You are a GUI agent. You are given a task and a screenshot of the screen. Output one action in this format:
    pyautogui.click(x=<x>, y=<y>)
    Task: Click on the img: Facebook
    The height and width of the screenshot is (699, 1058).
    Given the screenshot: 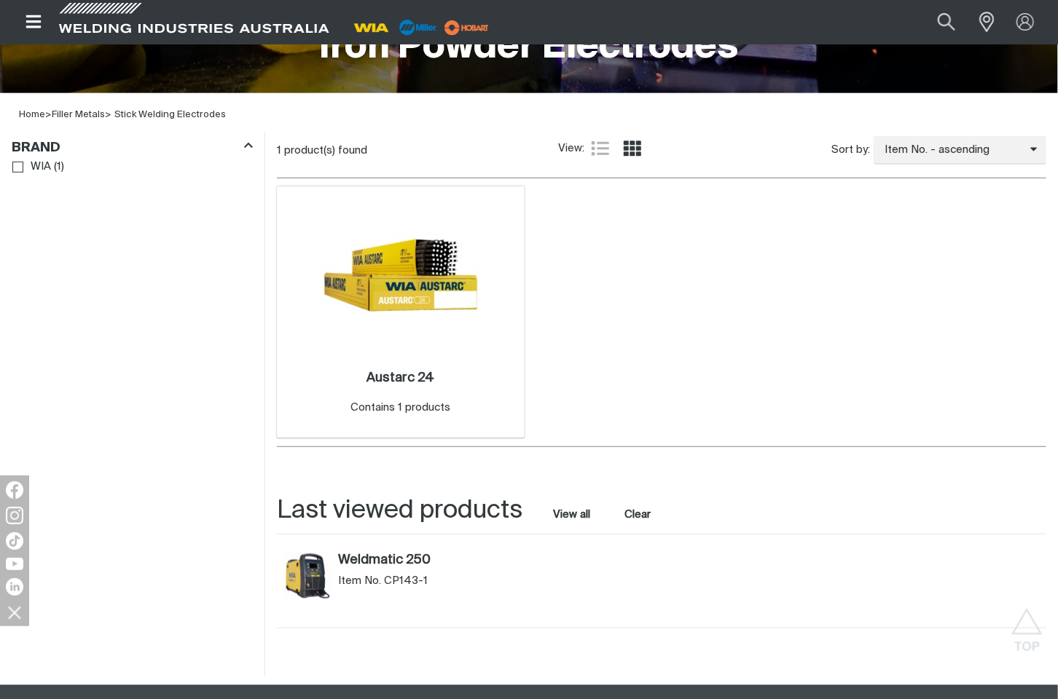 What is the action you would take?
    pyautogui.click(x=15, y=490)
    